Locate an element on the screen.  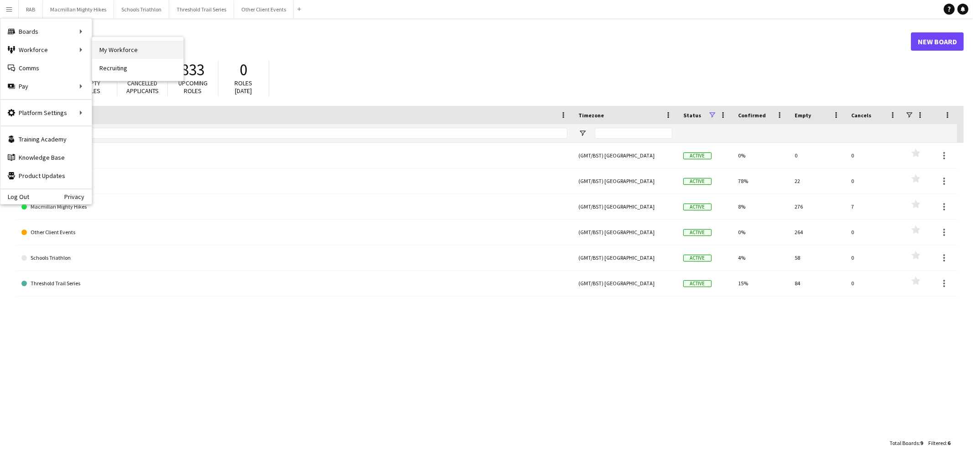
span: Cancelled applicants is located at coordinates (142, 87).